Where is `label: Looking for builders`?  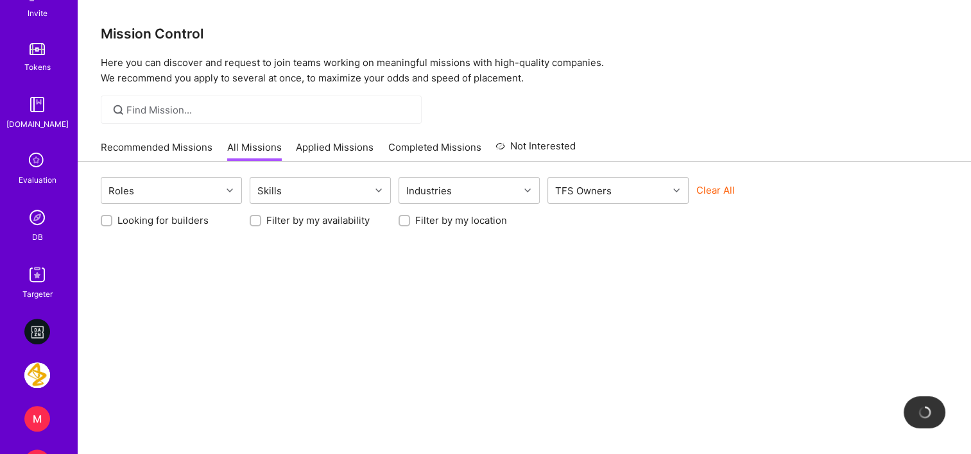 label: Looking for builders is located at coordinates (163, 220).